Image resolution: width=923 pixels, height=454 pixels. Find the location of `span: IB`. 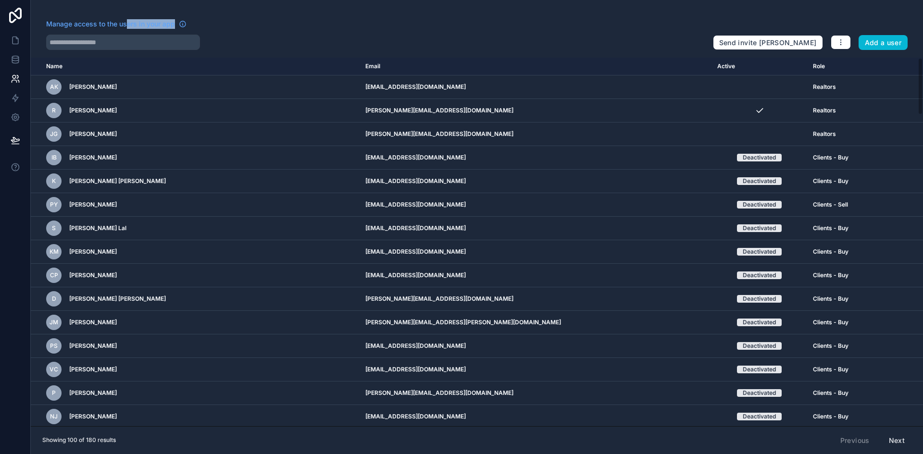

span: IB is located at coordinates (54, 158).